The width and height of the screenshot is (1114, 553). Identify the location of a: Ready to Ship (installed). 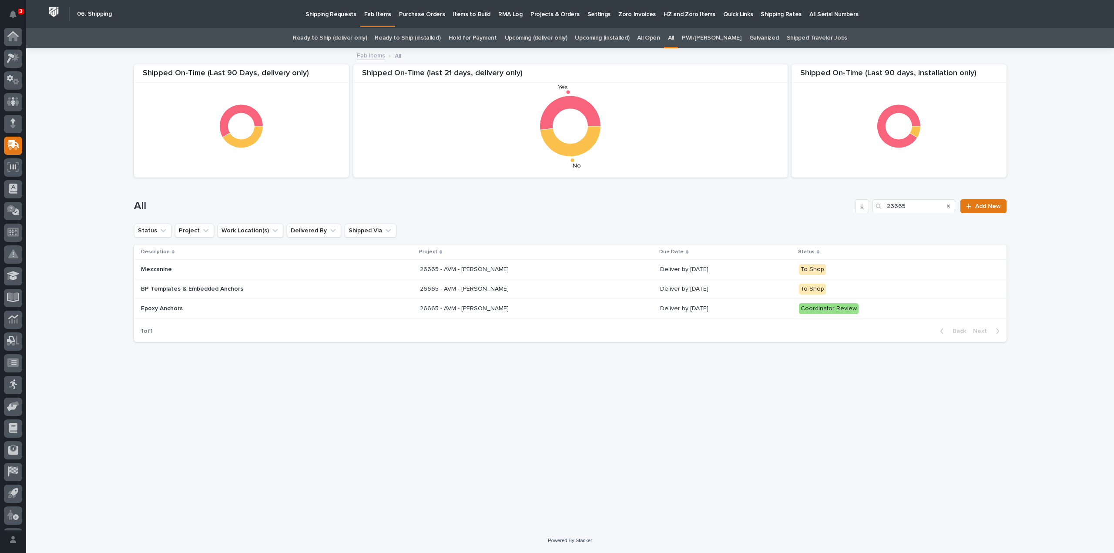
(407, 38).